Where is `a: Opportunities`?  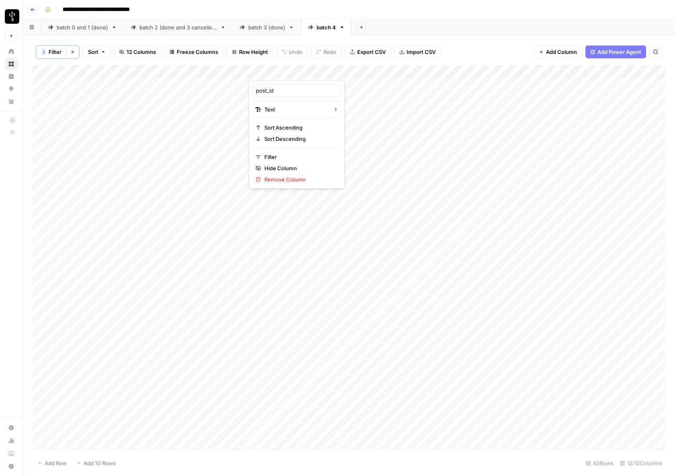 a: Opportunities is located at coordinates (11, 89).